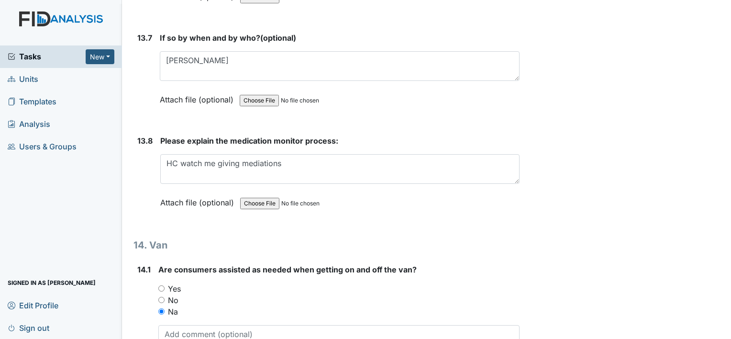 The image size is (731, 339). I want to click on span: Sign out, so click(28, 327).